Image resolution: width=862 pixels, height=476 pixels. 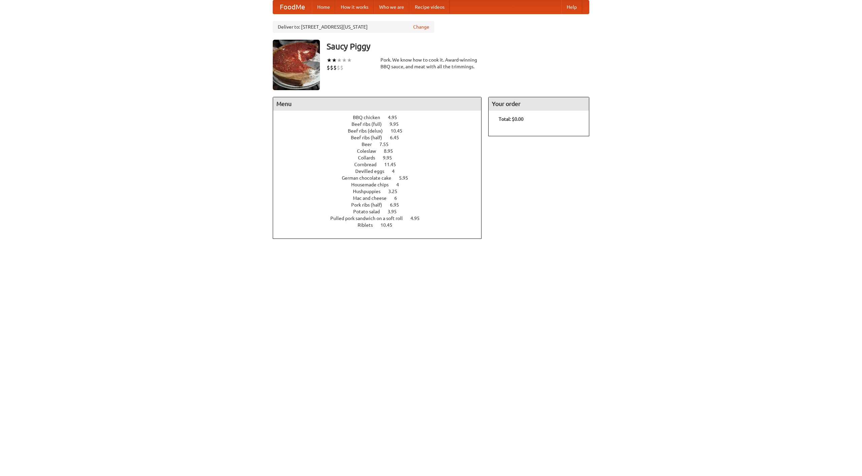 I want to click on span: BBQ chicken, so click(x=370, y=117).